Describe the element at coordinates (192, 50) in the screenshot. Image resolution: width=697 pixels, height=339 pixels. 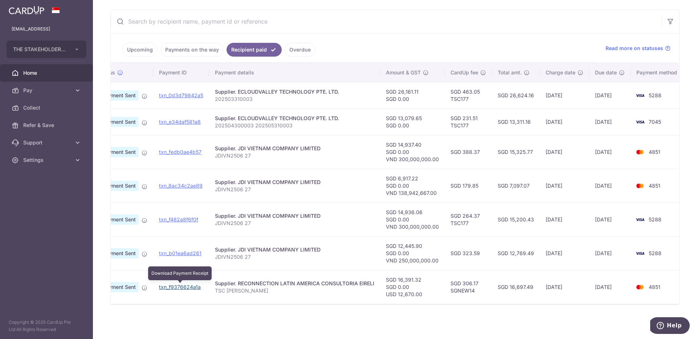
I see `a: Payments on the way` at that location.